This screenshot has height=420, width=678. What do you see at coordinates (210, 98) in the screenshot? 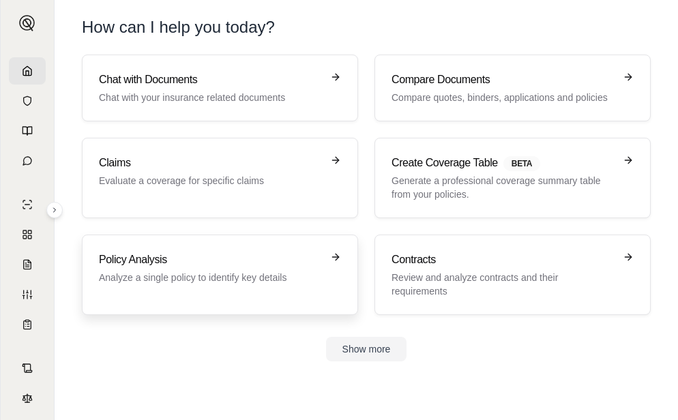
I see `p: Chat with your insurance related documents` at bounding box center [210, 98].